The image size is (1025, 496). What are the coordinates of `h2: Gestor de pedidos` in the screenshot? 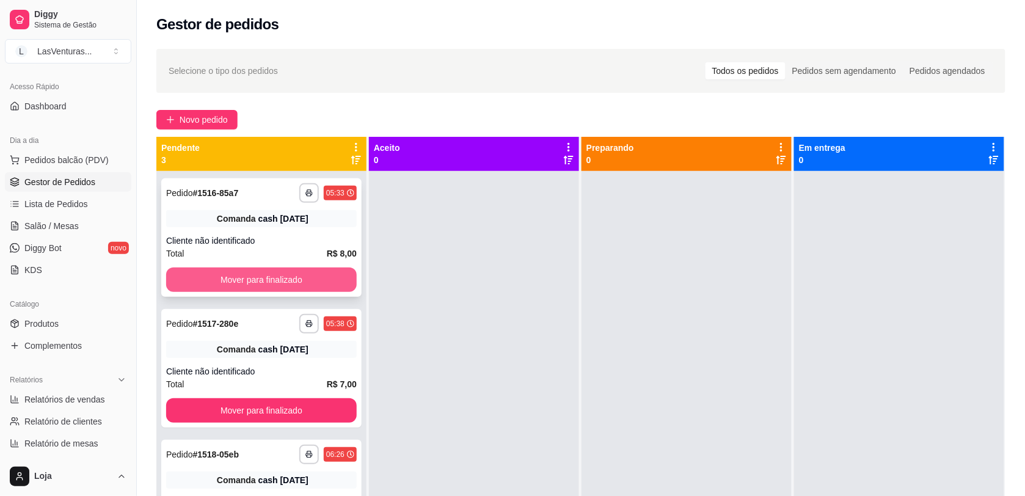 It's located at (217, 24).